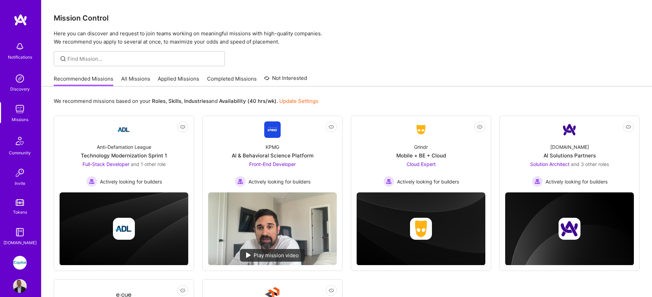 This screenshot has height=297, width=652. I want to click on div: Tokens, so click(20, 212).